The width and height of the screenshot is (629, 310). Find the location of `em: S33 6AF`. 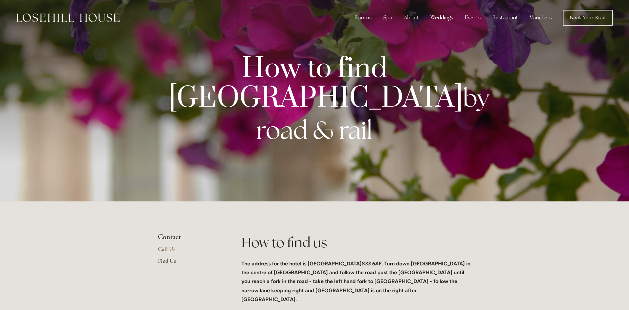

em: S33 6AF is located at coordinates (372, 263).